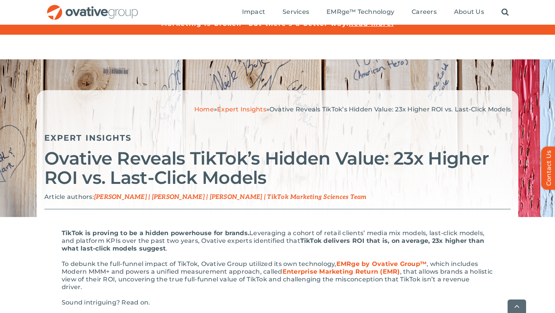 The width and height of the screenshot is (555, 313). I want to click on h2: Ovative Reveals TikTok’s Hidden Value: 23x Higher ROI vs. Last-Click Models, so click(277, 168).